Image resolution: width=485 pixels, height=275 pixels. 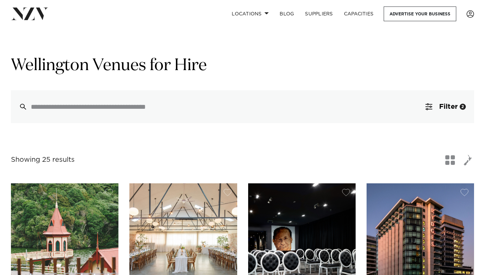 What do you see at coordinates (359, 14) in the screenshot?
I see `a: Capacities` at bounding box center [359, 14].